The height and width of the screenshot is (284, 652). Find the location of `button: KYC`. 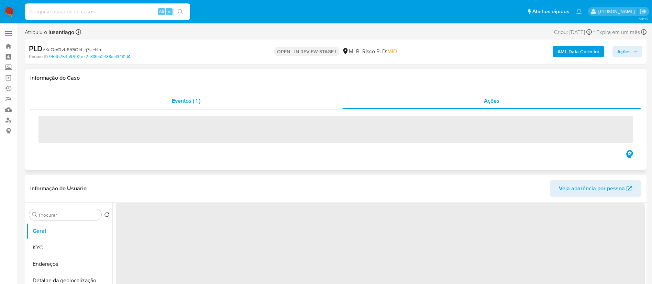

button: KYC is located at coordinates (69, 248).